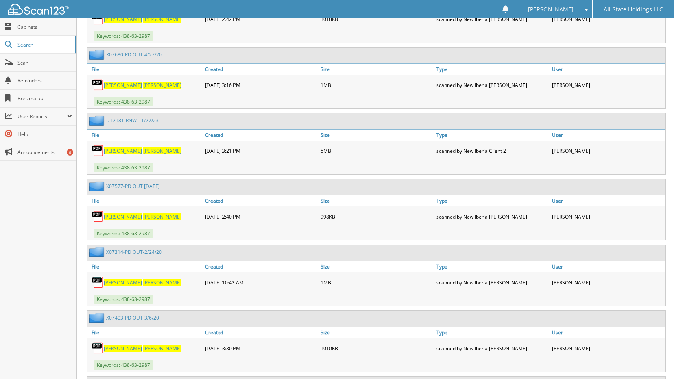 This screenshot has height=379, width=674. What do you see at coordinates (134, 252) in the screenshot?
I see `a: X07314-PD OUT-2/24/20` at bounding box center [134, 252].